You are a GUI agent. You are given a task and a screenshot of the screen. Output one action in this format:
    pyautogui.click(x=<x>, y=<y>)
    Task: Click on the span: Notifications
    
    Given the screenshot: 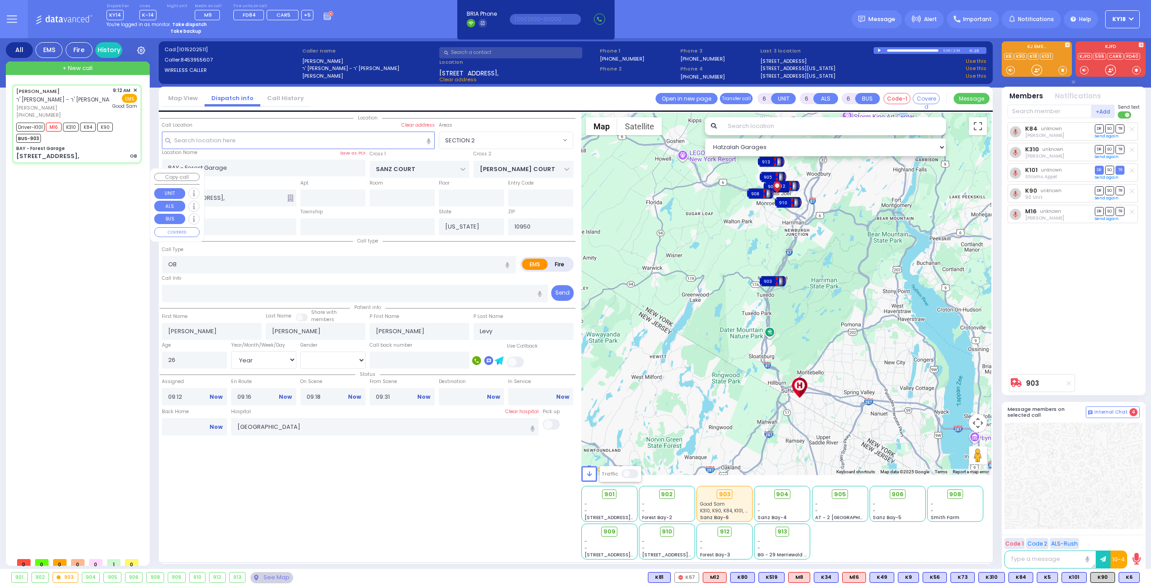 What is the action you would take?
    pyautogui.click(x=1035, y=19)
    